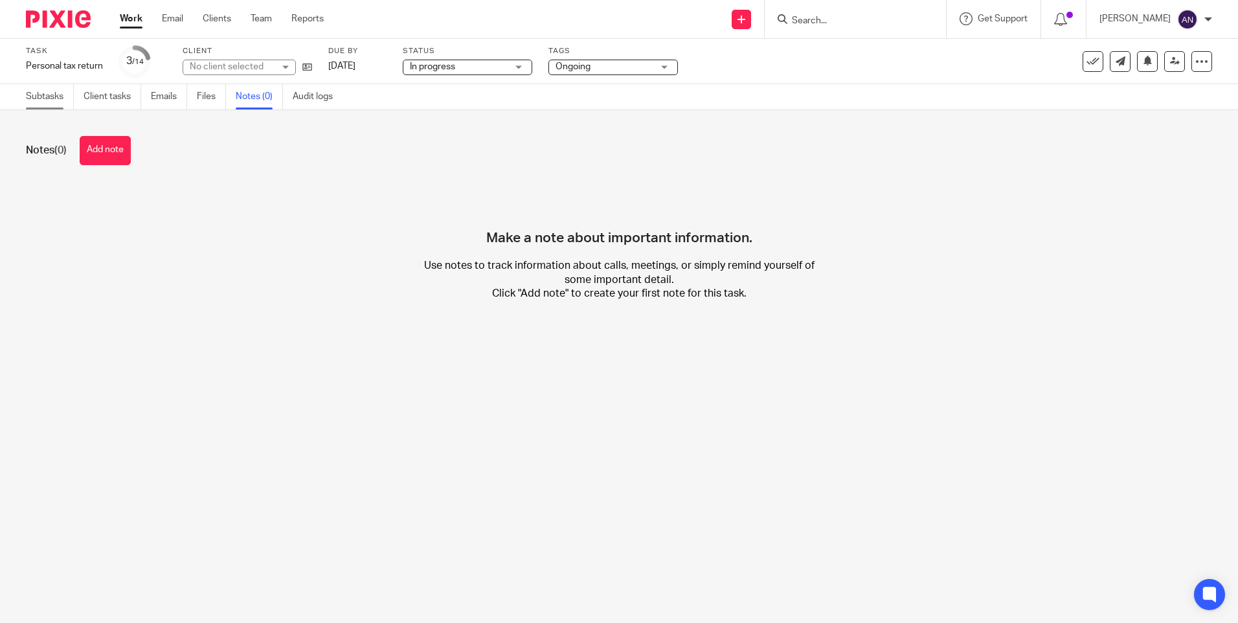  Describe the element at coordinates (613, 51) in the screenshot. I see `label: Tags` at that location.